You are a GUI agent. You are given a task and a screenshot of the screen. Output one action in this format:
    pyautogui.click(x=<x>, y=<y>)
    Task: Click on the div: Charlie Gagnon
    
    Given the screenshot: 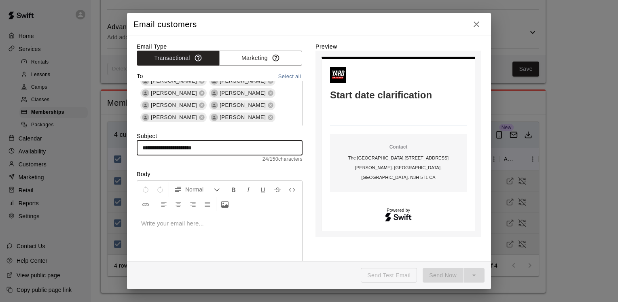 What is the action you would take?
    pyautogui.click(x=146, y=105)
    